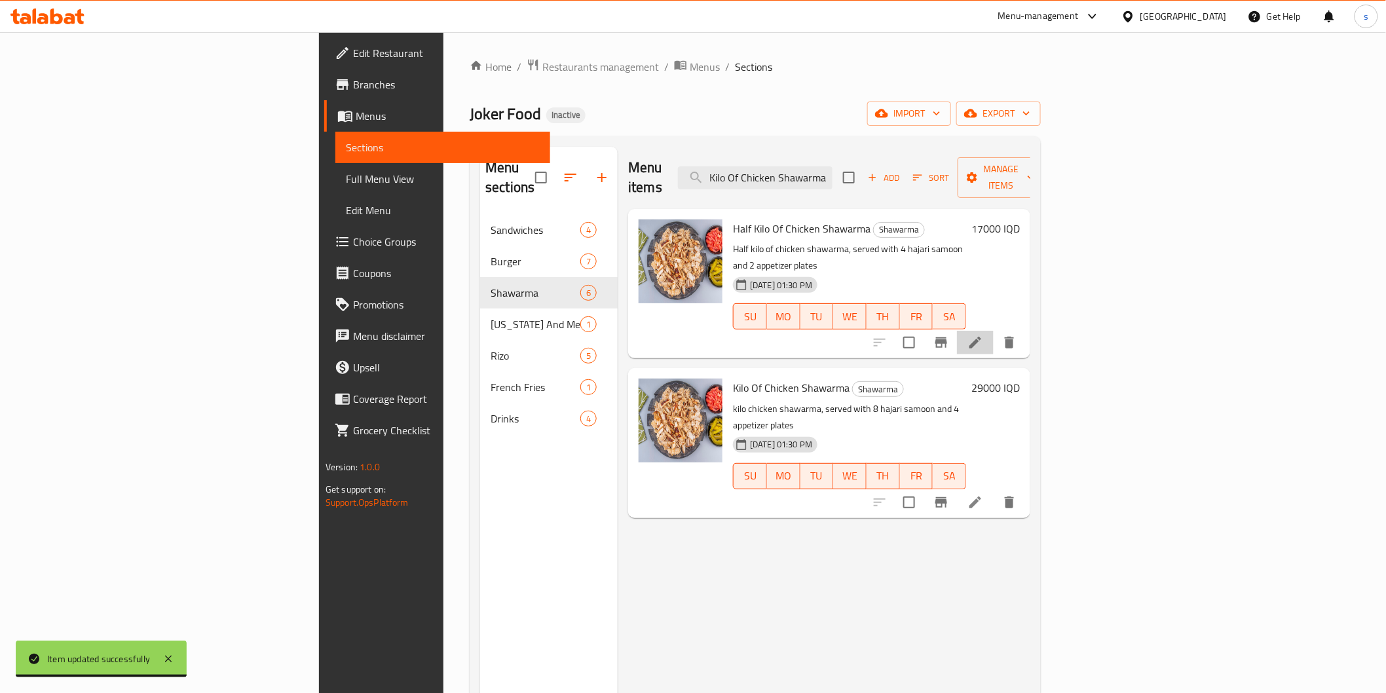 This screenshot has height=693, width=1386. I want to click on a: Coverage Report, so click(437, 399).